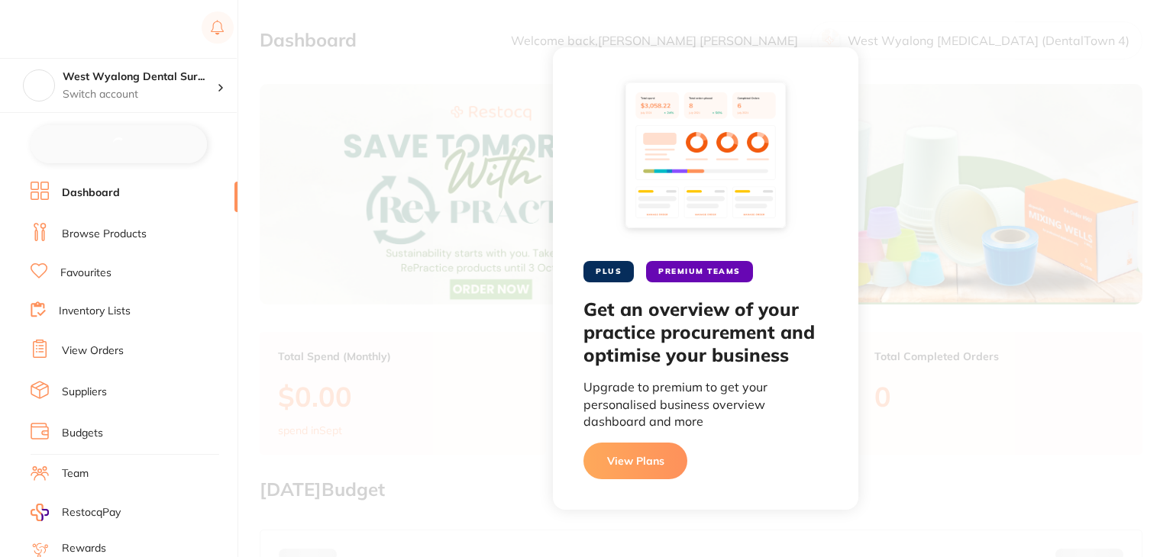 This screenshot has height=557, width=1173. Describe the element at coordinates (40, 512) in the screenshot. I see `img: RestocqPay` at that location.